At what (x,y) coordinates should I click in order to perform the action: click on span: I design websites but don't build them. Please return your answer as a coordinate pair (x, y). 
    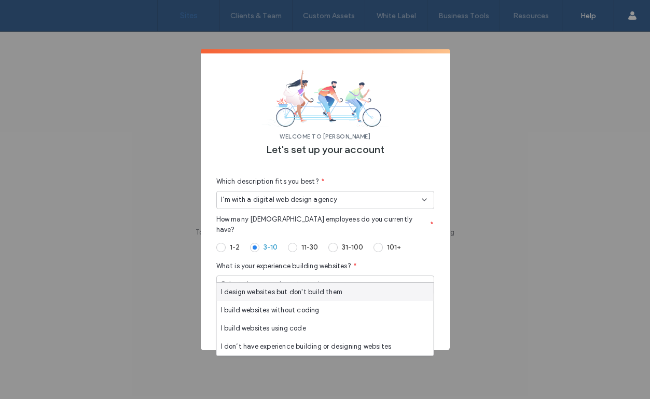
    Looking at the image, I should click on (282, 292).